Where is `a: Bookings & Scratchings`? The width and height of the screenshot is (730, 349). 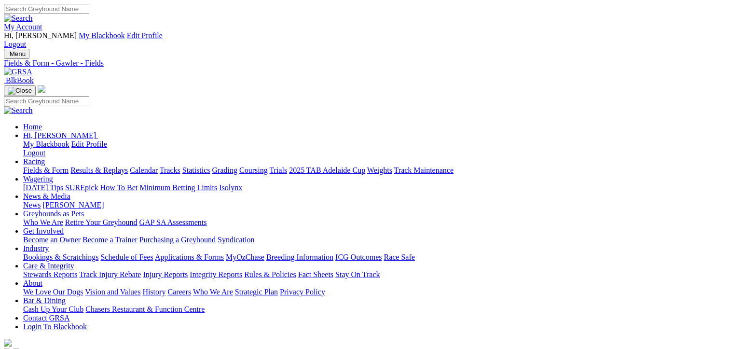
a: Bookings & Scratchings is located at coordinates (61, 257).